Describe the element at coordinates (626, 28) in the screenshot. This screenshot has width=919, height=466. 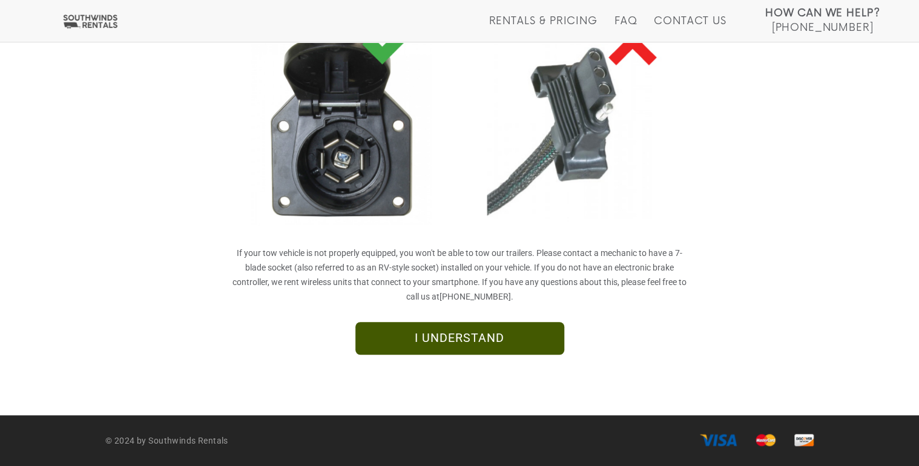
I see `a: FAQ` at that location.